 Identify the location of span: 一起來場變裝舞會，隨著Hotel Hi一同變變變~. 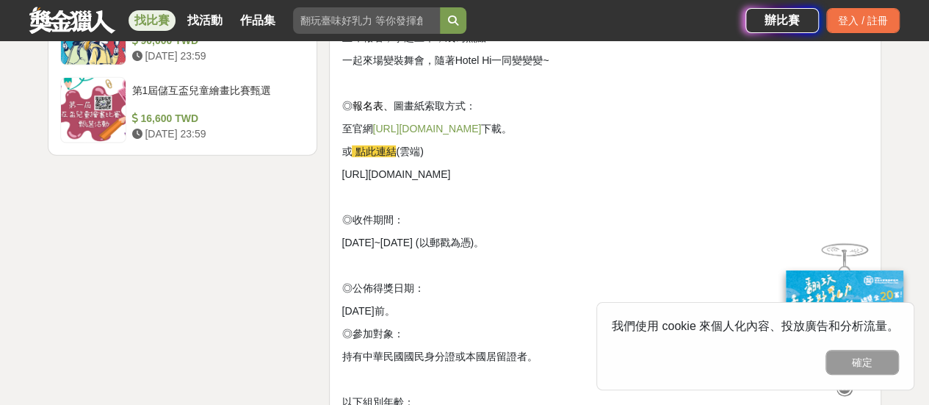
(445, 60).